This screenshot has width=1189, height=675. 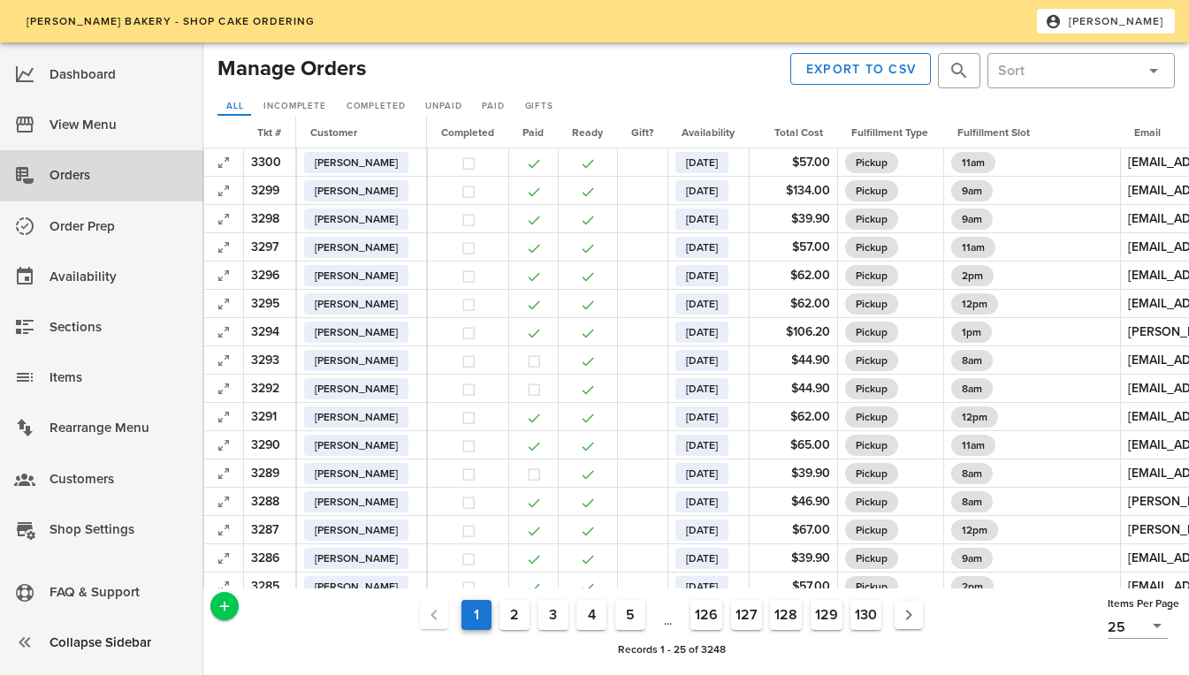 I want to click on td: 3287, so click(x=270, y=530).